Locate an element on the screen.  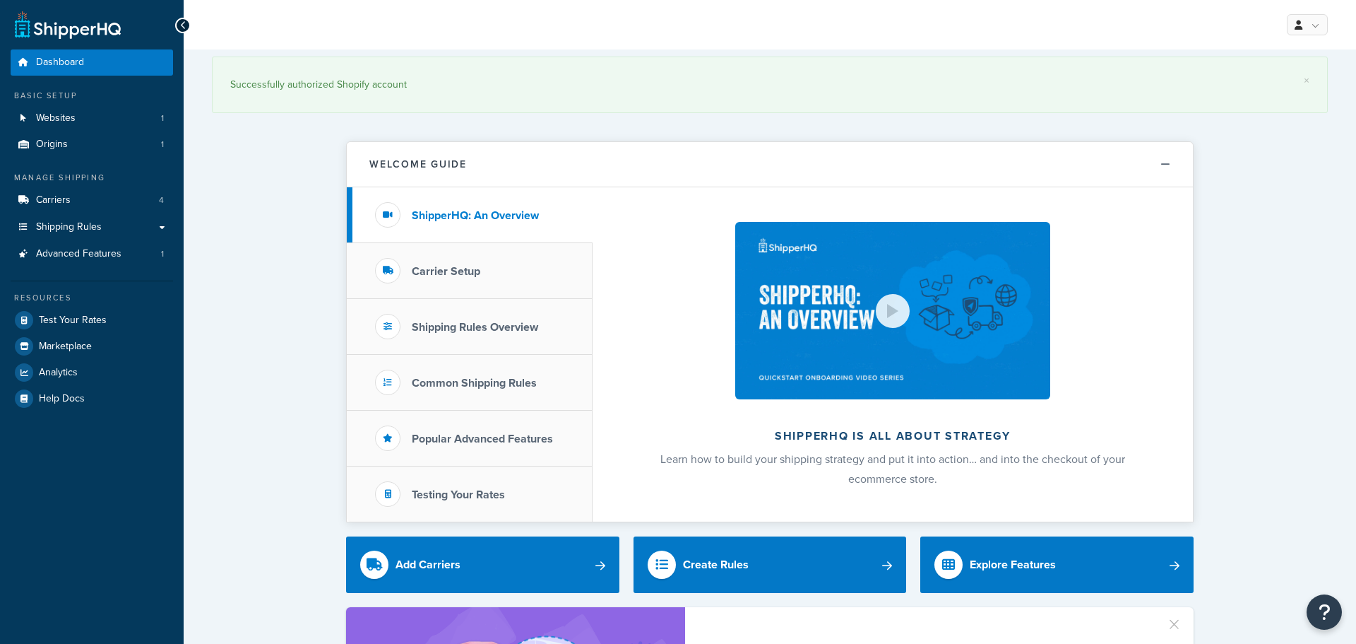
a: Carriers4 is located at coordinates (92, 200).